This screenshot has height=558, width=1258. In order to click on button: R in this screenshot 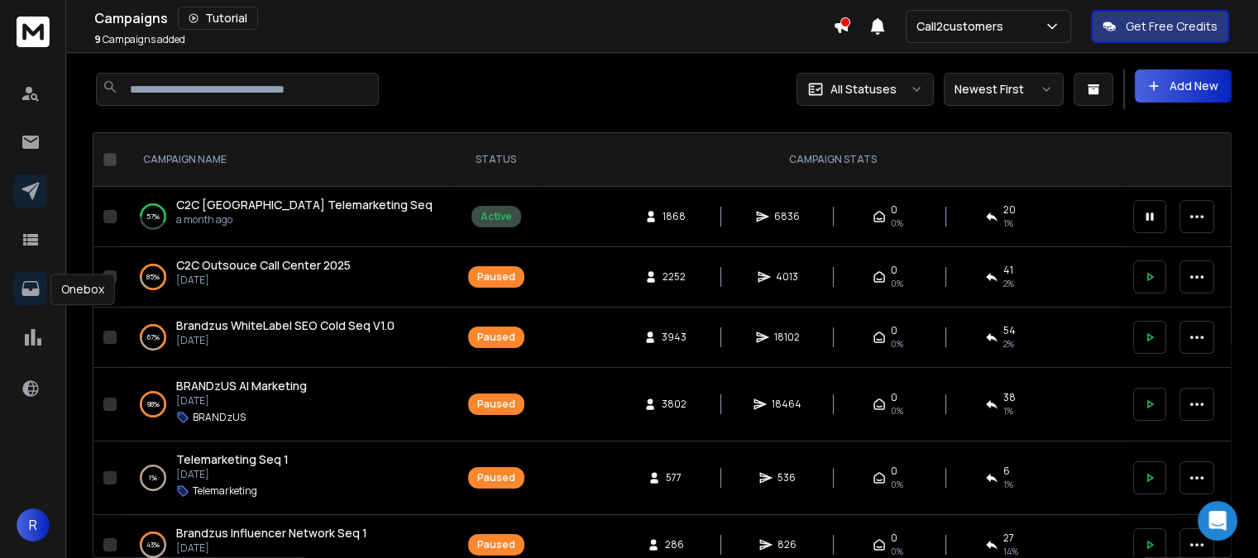, I will do `click(33, 525)`.